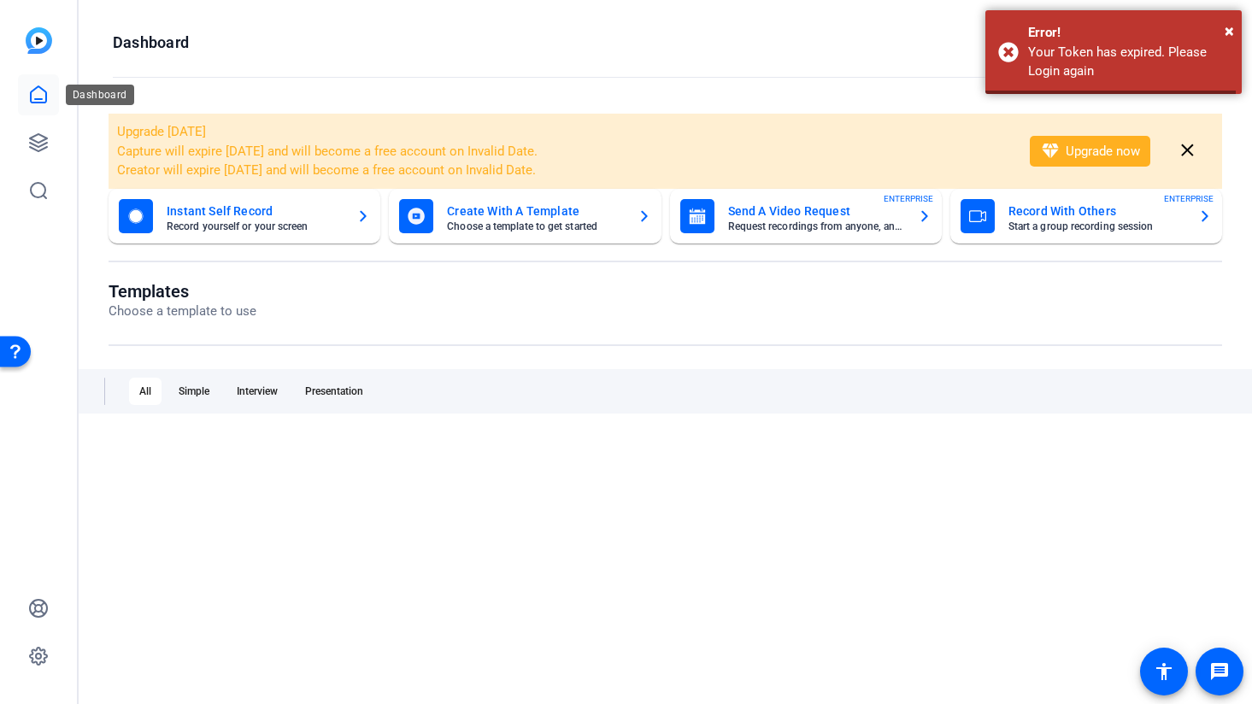 Image resolution: width=1252 pixels, height=704 pixels. What do you see at coordinates (255, 226) in the screenshot?
I see `mat-card-subtitle: Record yourself or your screen` at bounding box center [255, 226].